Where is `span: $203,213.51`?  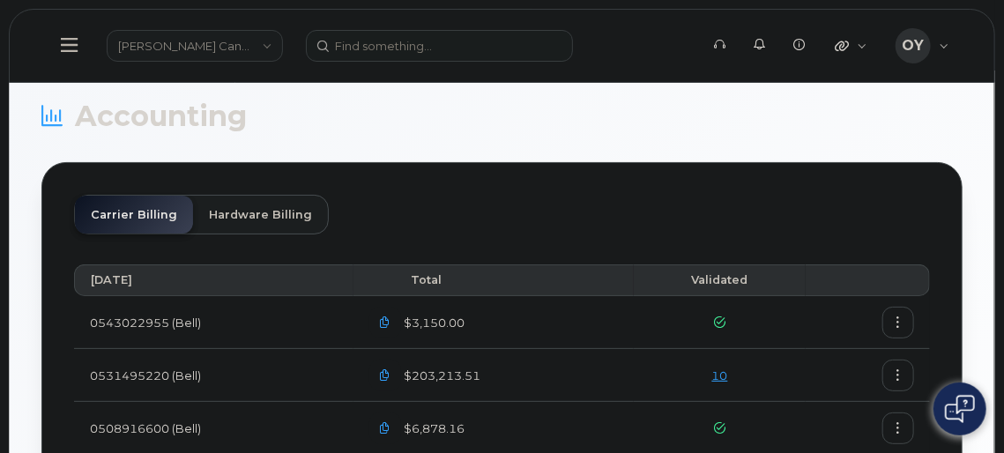
span: $203,213.51 is located at coordinates (441, 376).